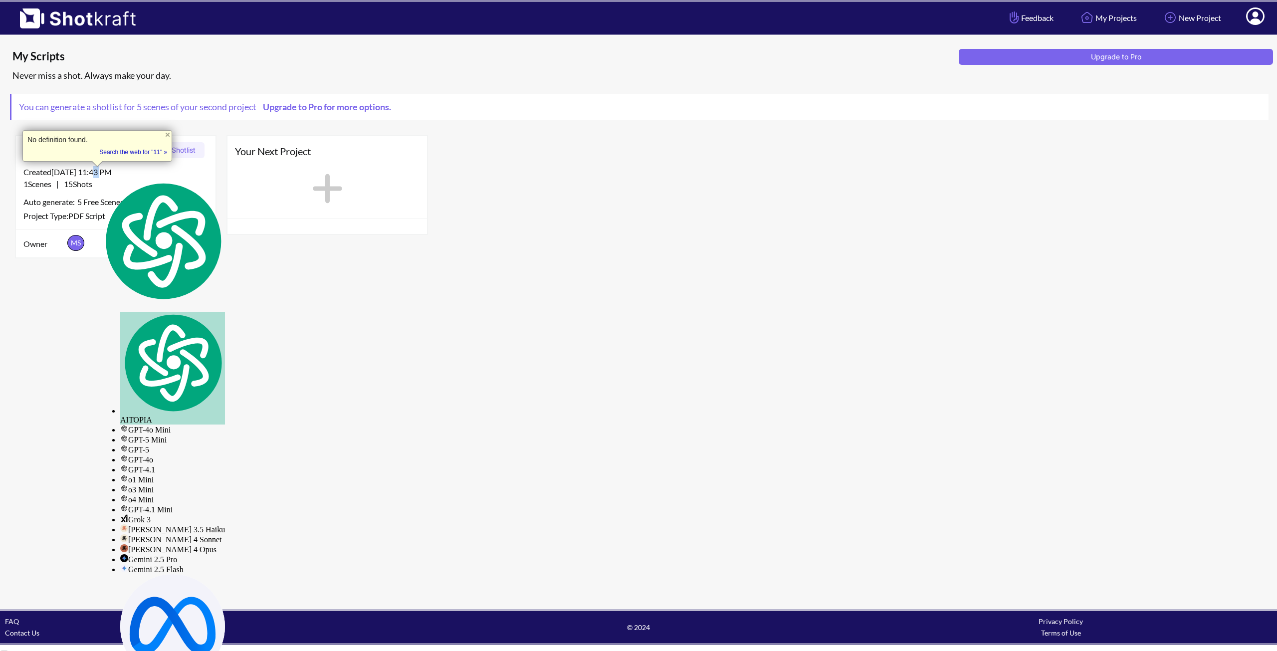 This screenshot has height=651, width=1277. I want to click on div: Gemini 2.5 Flash, so click(173, 569).